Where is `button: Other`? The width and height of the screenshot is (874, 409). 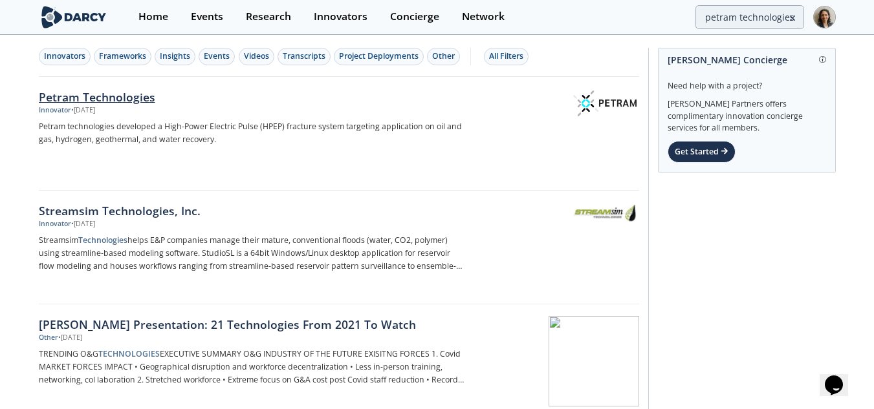 button: Other is located at coordinates (443, 56).